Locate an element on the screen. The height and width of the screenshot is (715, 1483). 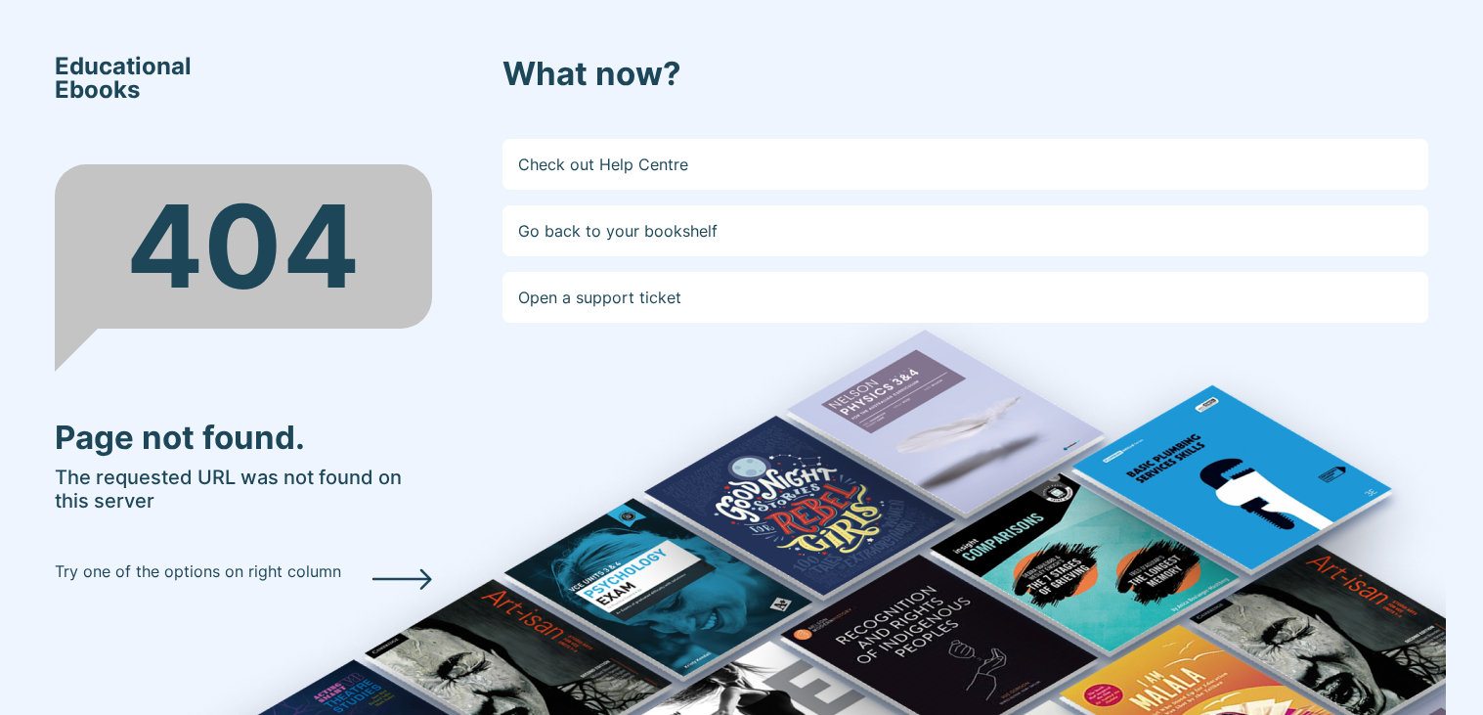
span: Educational Ebooks is located at coordinates (123, 78).